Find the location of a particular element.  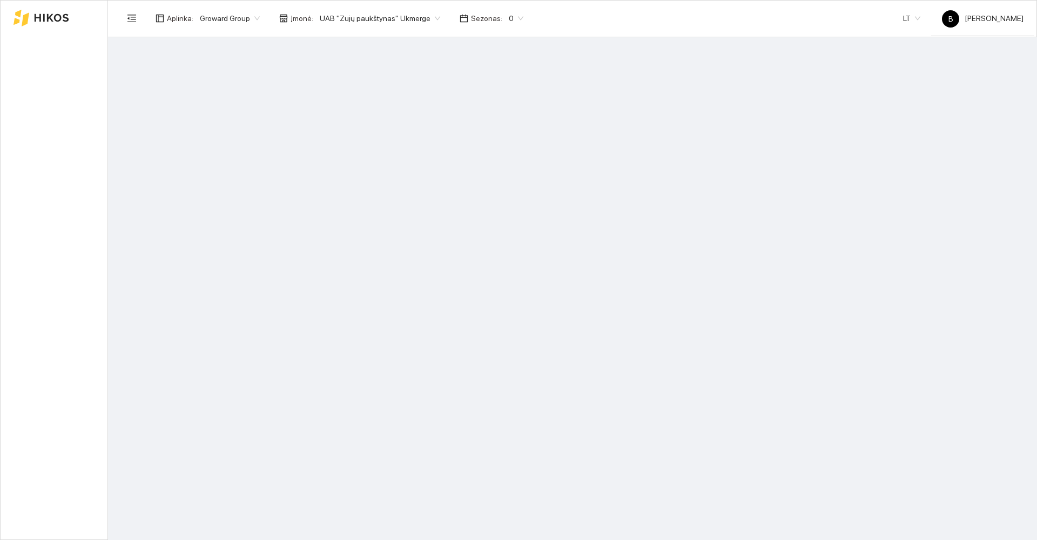

span: UAB "Zujų paukštynas" Ukmerge is located at coordinates (380, 18).